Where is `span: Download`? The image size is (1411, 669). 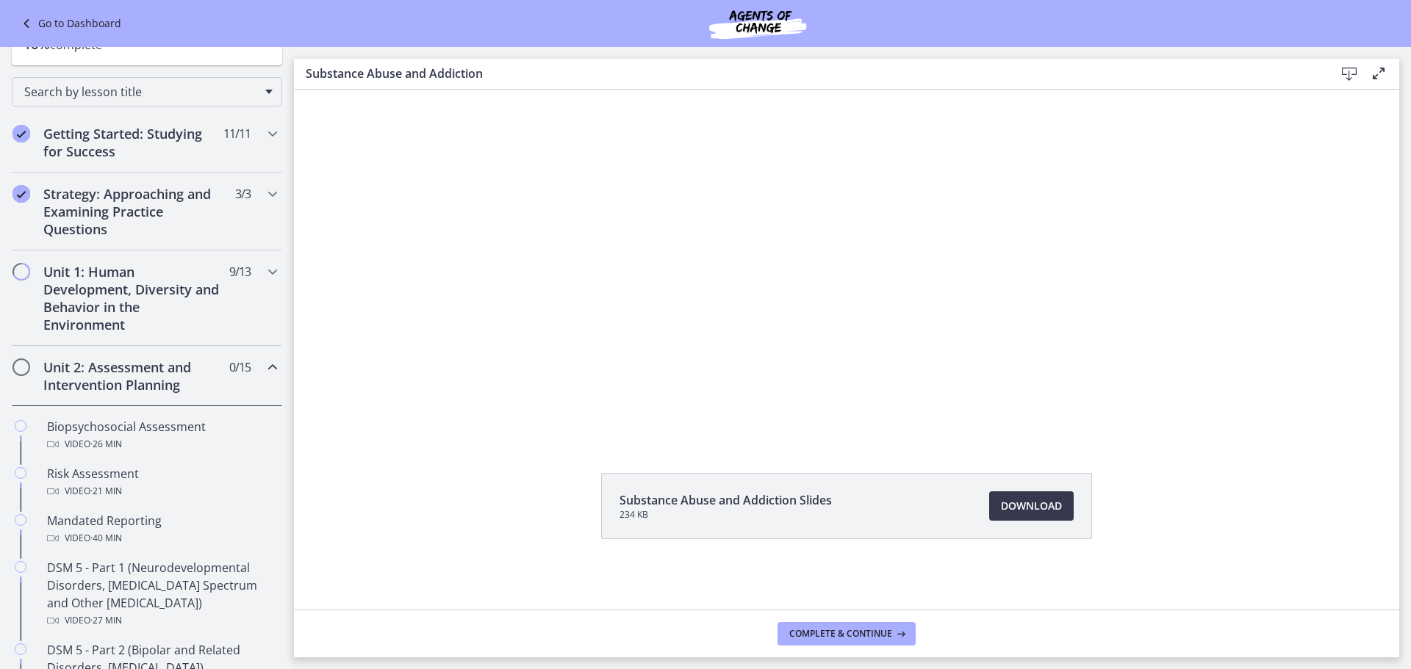
span: Download is located at coordinates (1031, 506).